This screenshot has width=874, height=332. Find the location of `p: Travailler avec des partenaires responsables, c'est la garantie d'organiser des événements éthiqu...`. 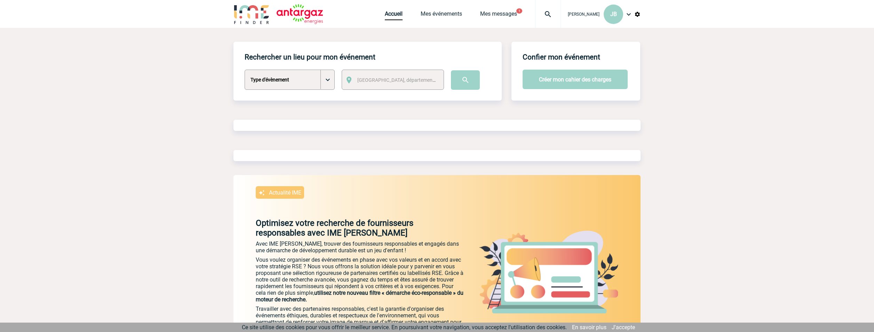

p: Travailler avec des partenaires responsables, c'est la garantie d'organiser des événements éthiqu... is located at coordinates (360, 319).